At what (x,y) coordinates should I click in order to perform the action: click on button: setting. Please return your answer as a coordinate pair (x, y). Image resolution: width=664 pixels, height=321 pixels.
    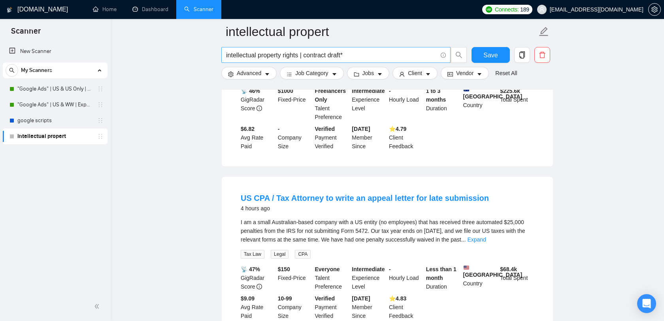
    Looking at the image, I should click on (655, 9).